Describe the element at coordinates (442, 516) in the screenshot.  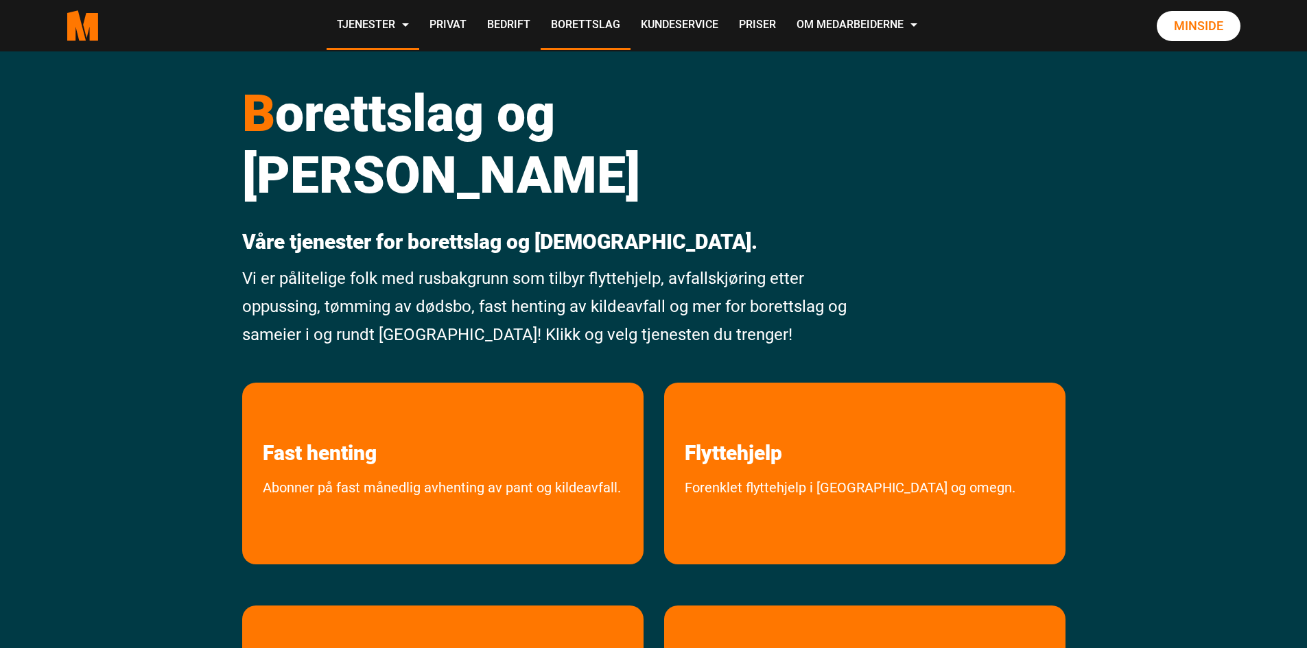
I see `a: Abonner på fast månedlig avhenting av pant og kildeavfall.` at that location.